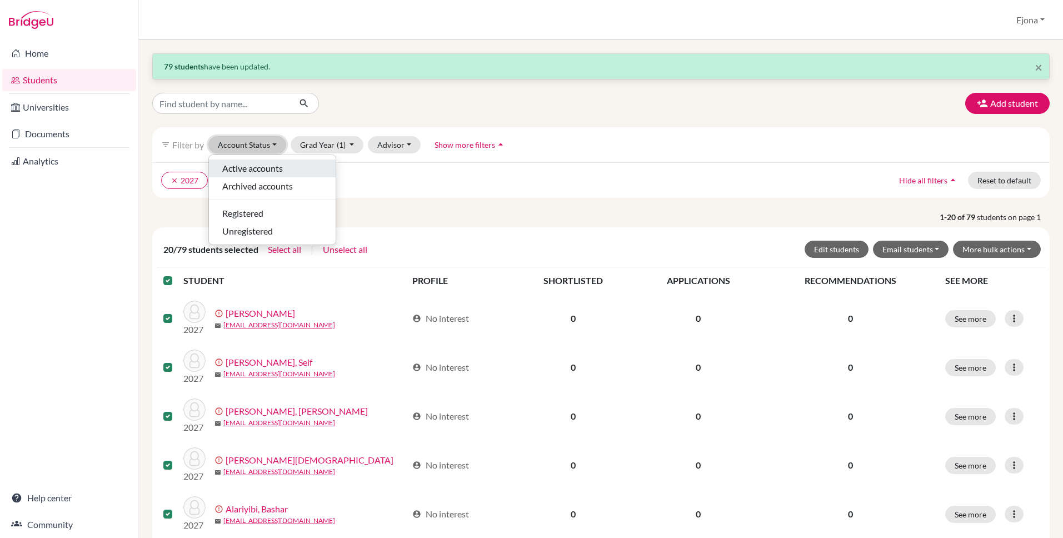  I want to click on th: APPLICATIONS, so click(698, 281).